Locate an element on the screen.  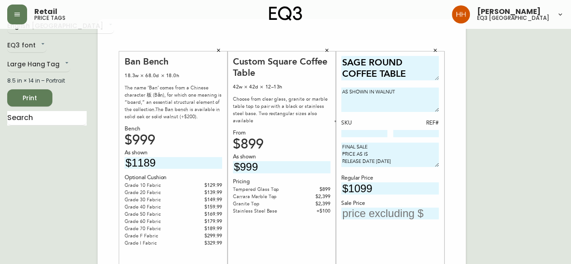
div: As shown is located at coordinates (101, 65).